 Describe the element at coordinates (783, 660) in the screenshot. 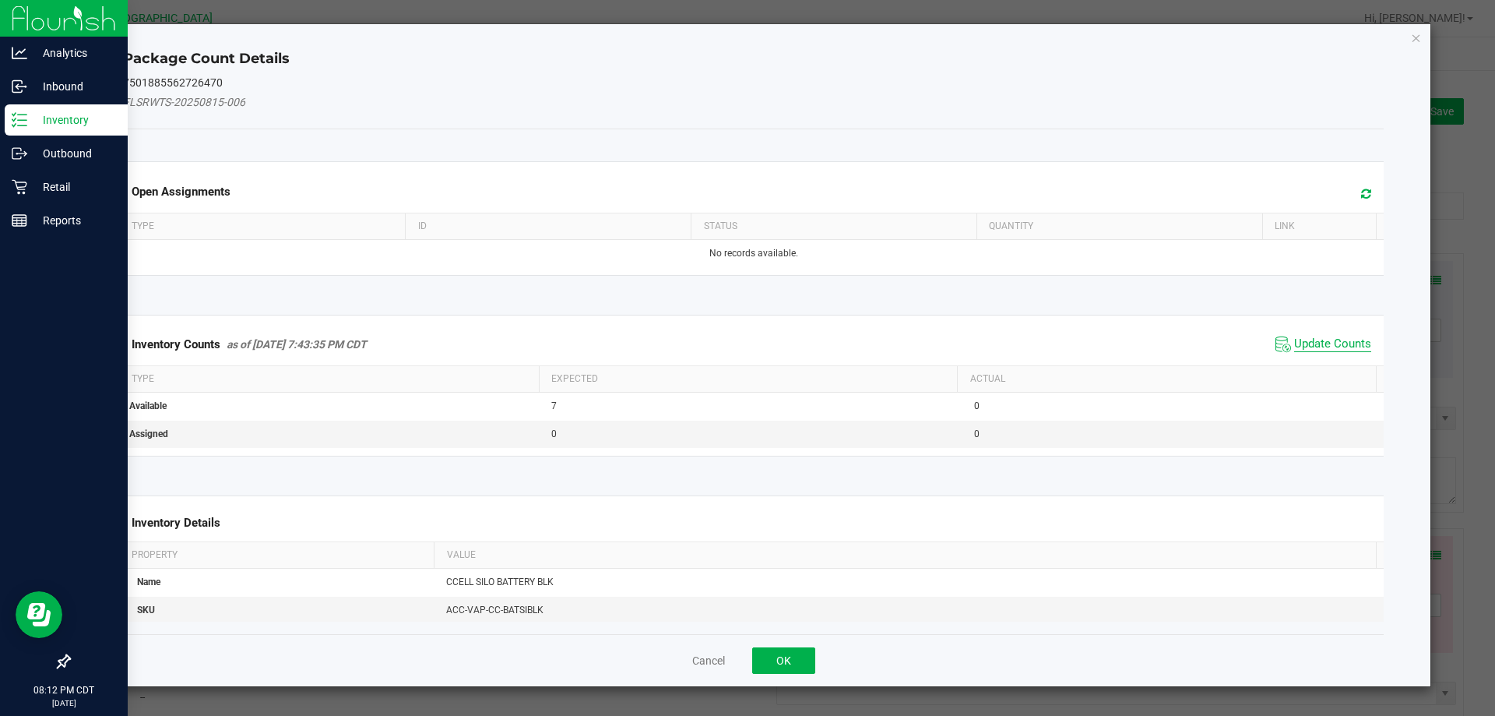

I see `button: OK` at that location.